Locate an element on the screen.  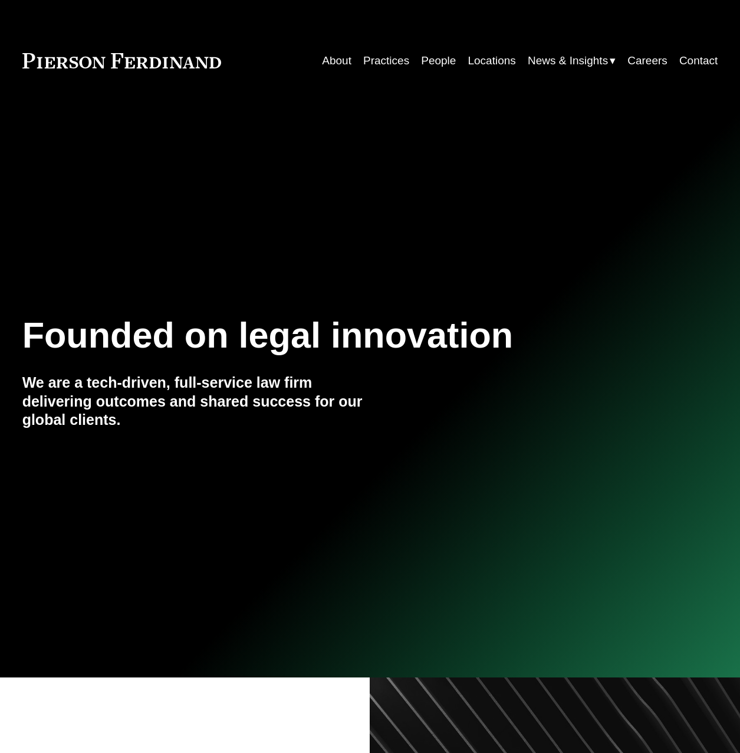
span: News & Insights is located at coordinates (568, 61).